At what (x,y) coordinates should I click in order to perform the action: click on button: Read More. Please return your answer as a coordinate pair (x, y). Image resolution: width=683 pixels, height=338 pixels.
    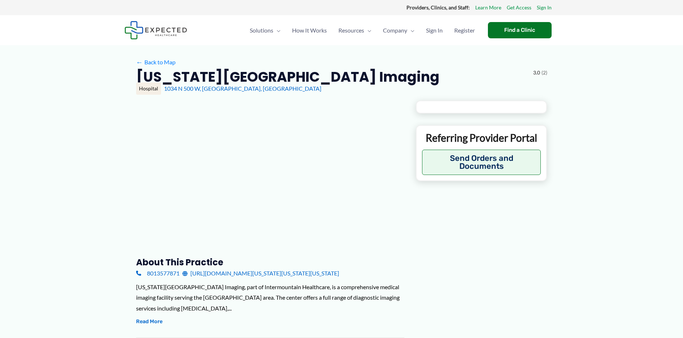
    Looking at the image, I should click on (149, 322).